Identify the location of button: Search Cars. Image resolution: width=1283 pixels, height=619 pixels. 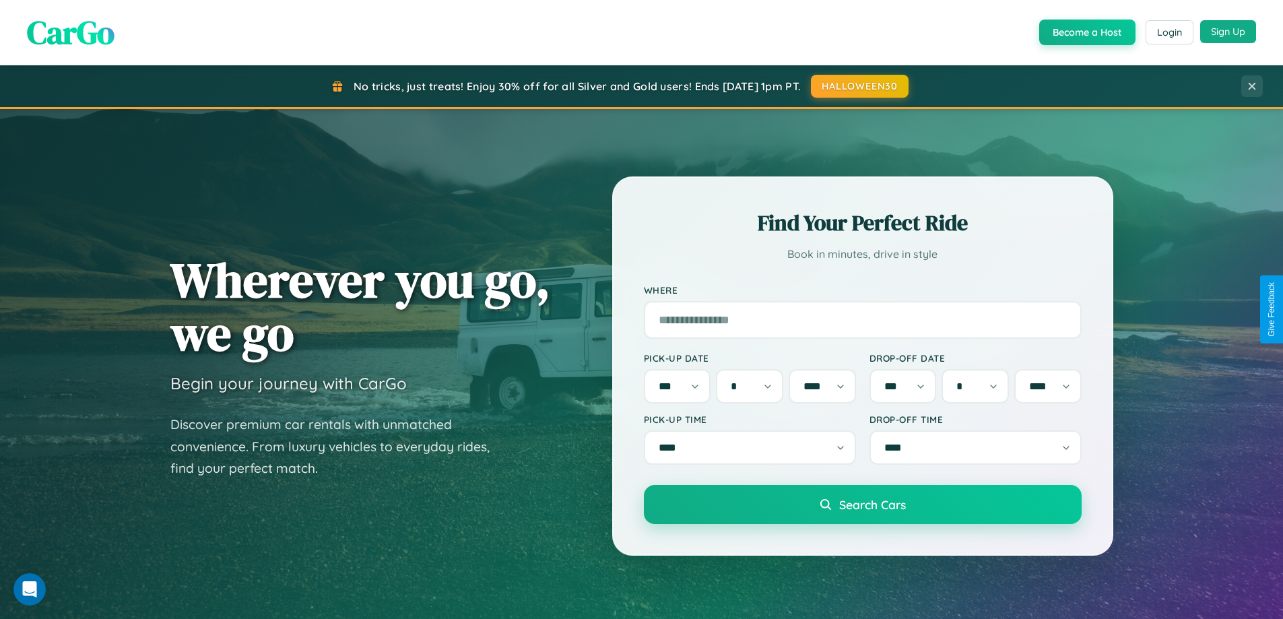
(863, 504).